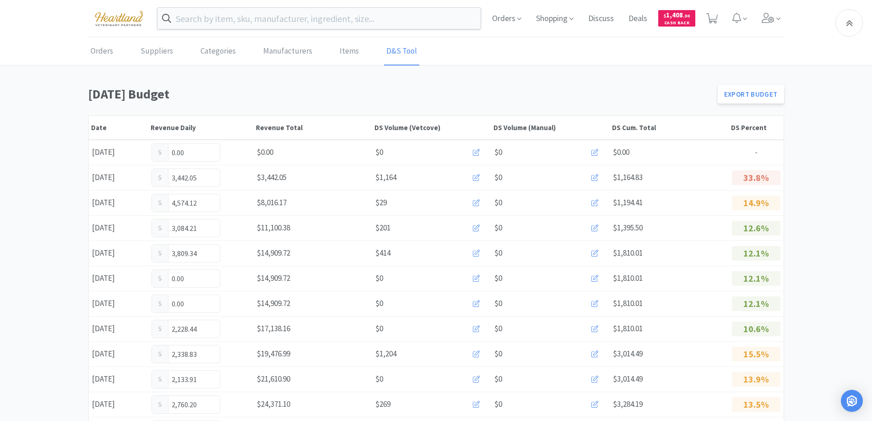 The height and width of the screenshot is (421, 872). I want to click on a: Items, so click(349, 51).